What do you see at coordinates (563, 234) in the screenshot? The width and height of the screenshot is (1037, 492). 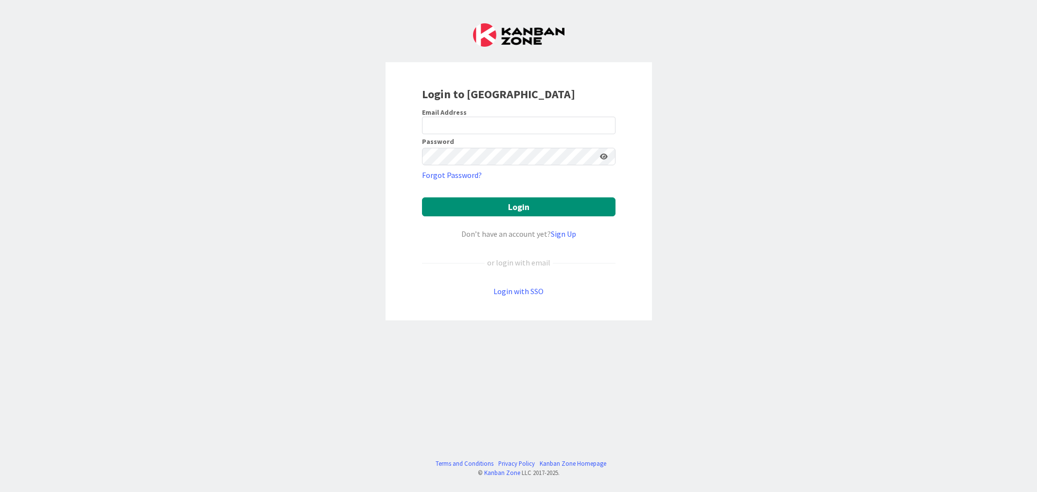 I see `a: Sign Up` at bounding box center [563, 234].